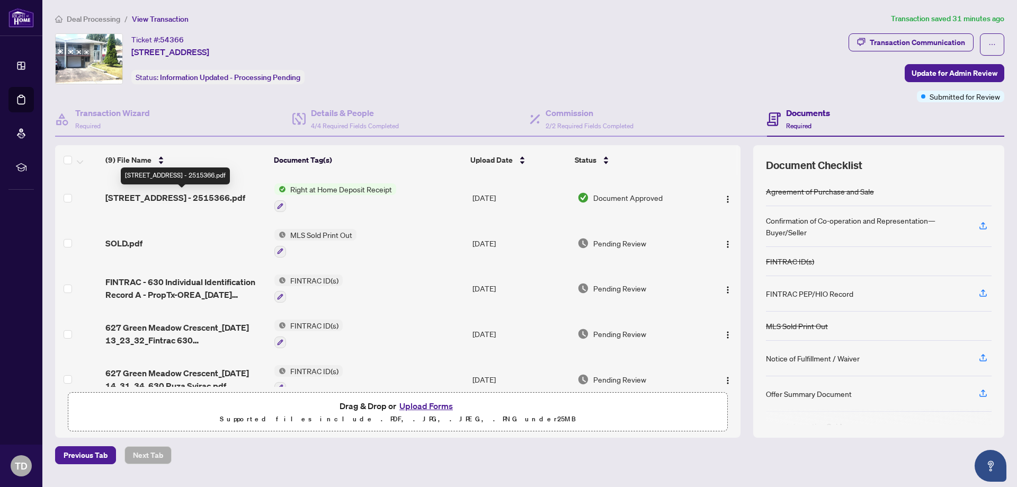 The image size is (1017, 487). I want to click on span: Upload Date, so click(492, 160).